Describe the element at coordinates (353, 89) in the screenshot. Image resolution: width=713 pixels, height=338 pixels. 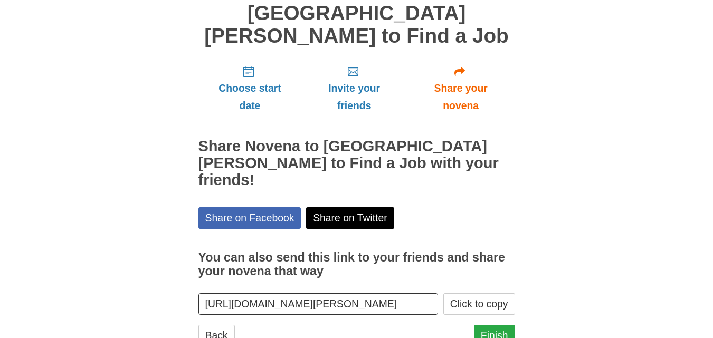
I see `a: Invite your friends` at that location.